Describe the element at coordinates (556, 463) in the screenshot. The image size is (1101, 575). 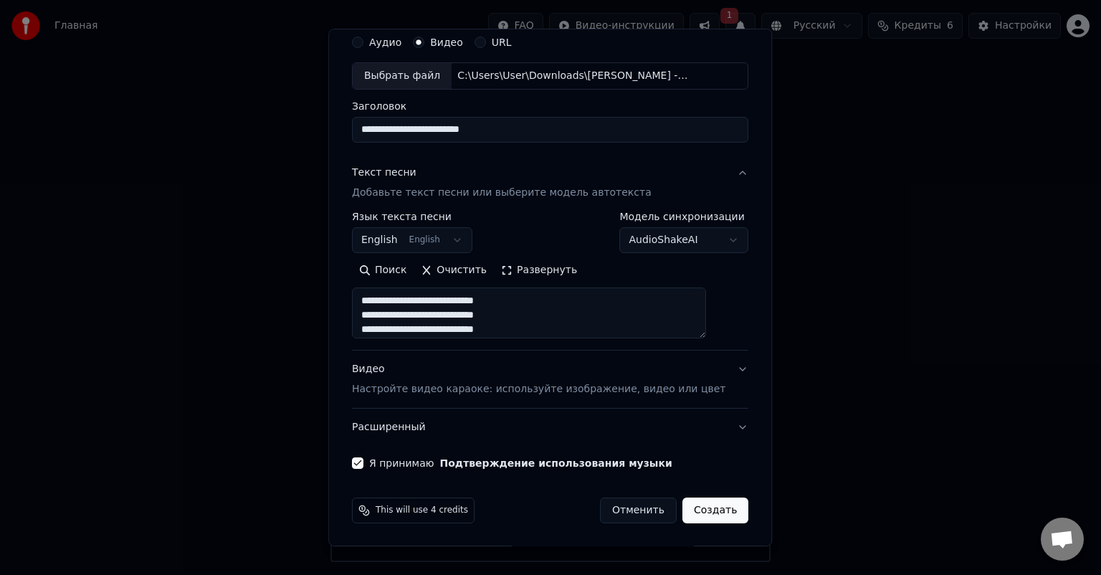
I see `button: Я принимаю` at that location.